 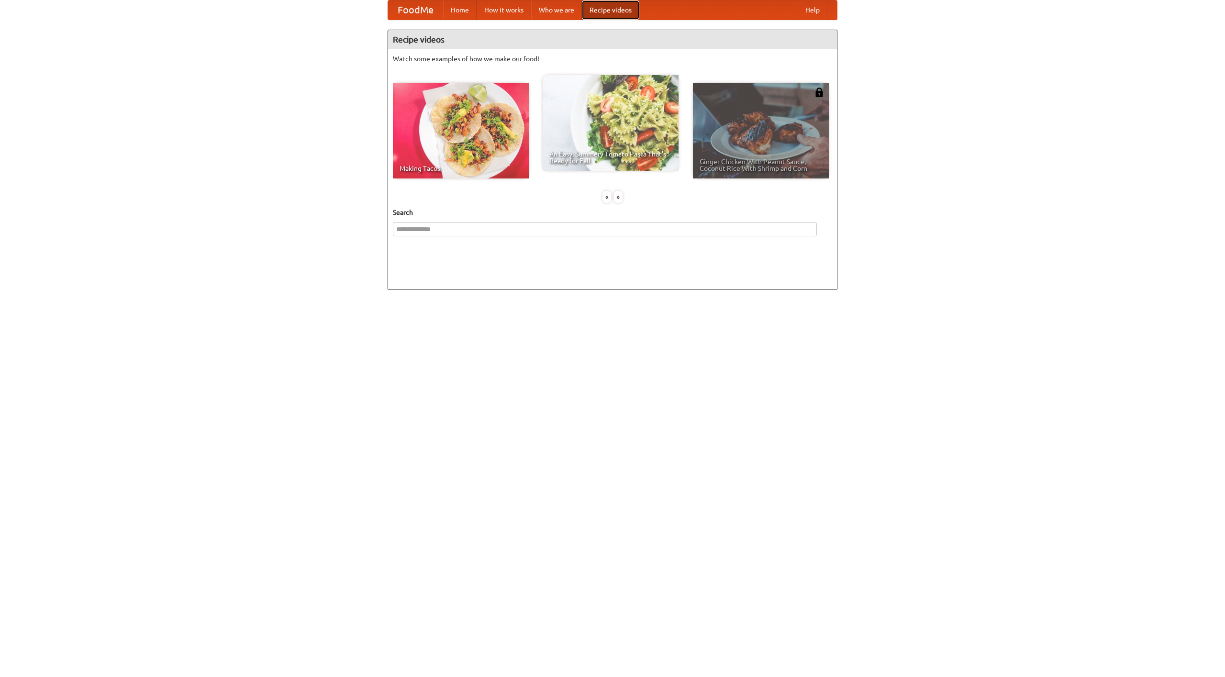 What do you see at coordinates (610, 123) in the screenshot?
I see `a: An Easy, Summery Tomato Pasta That's Ready for Fall` at bounding box center [610, 123].